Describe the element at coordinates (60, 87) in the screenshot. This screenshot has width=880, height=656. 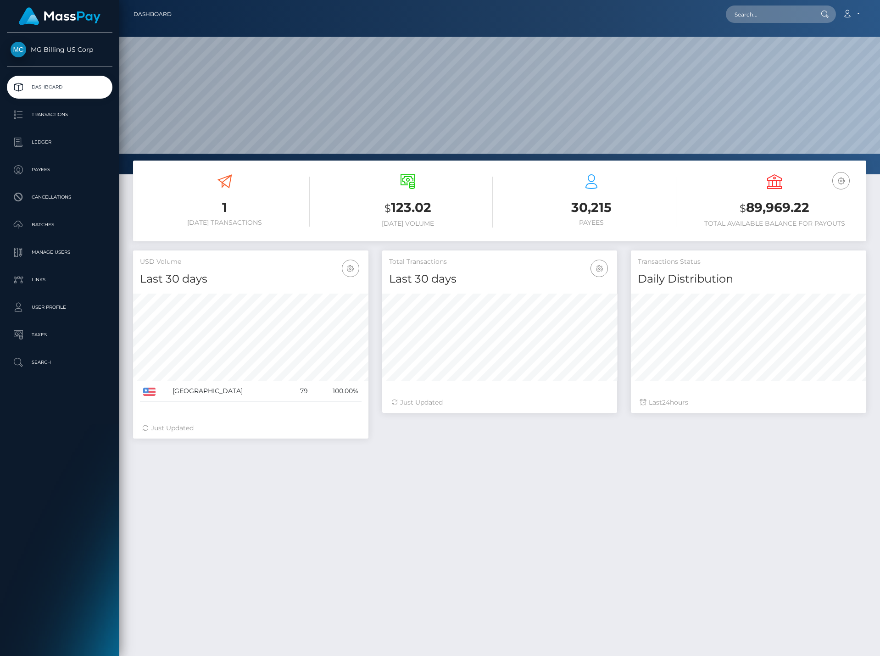
I see `p: Dashboard` at that location.